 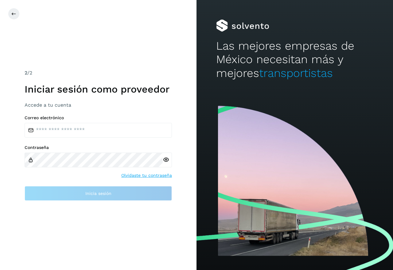 I want to click on span: transportistas, so click(x=296, y=73).